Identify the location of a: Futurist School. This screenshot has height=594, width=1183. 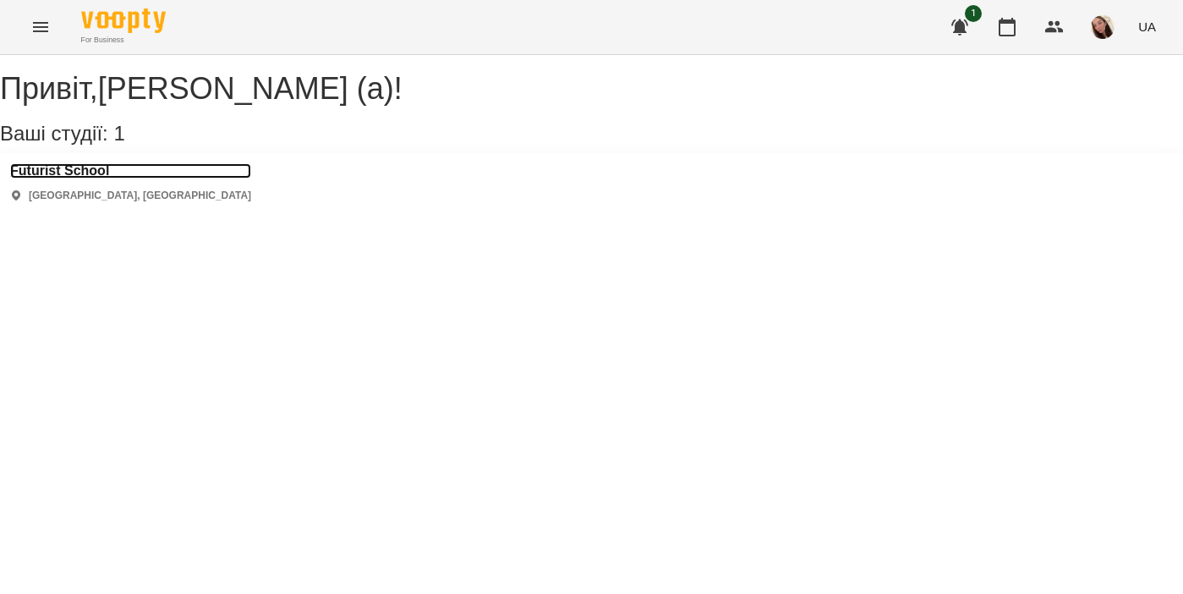
(130, 171).